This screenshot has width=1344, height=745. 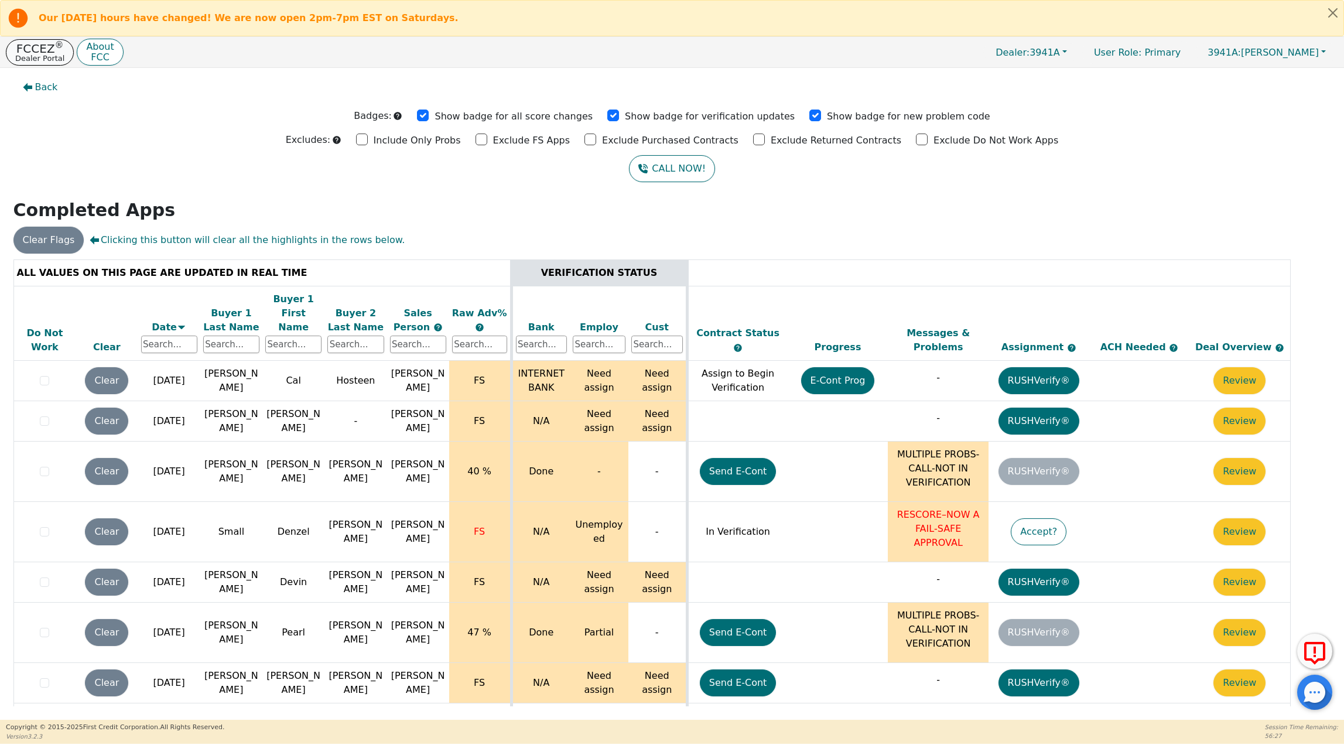 What do you see at coordinates (293, 582) in the screenshot?
I see `td: Devin` at bounding box center [293, 582].